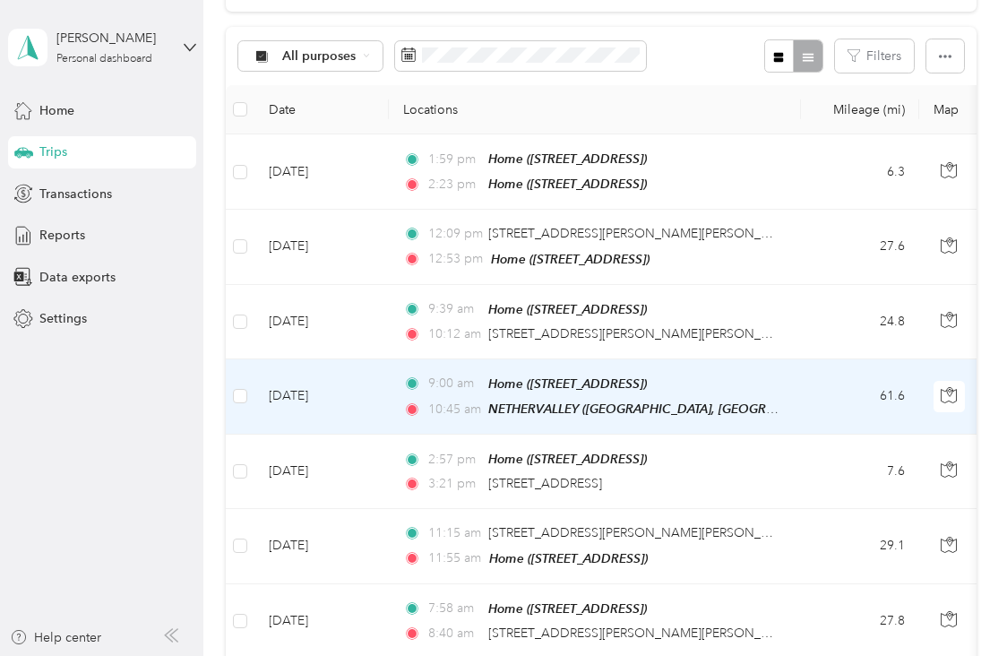 The height and width of the screenshot is (656, 1007). Describe the element at coordinates (453, 409) in the screenshot. I see `span: 10:45 am` at that location.